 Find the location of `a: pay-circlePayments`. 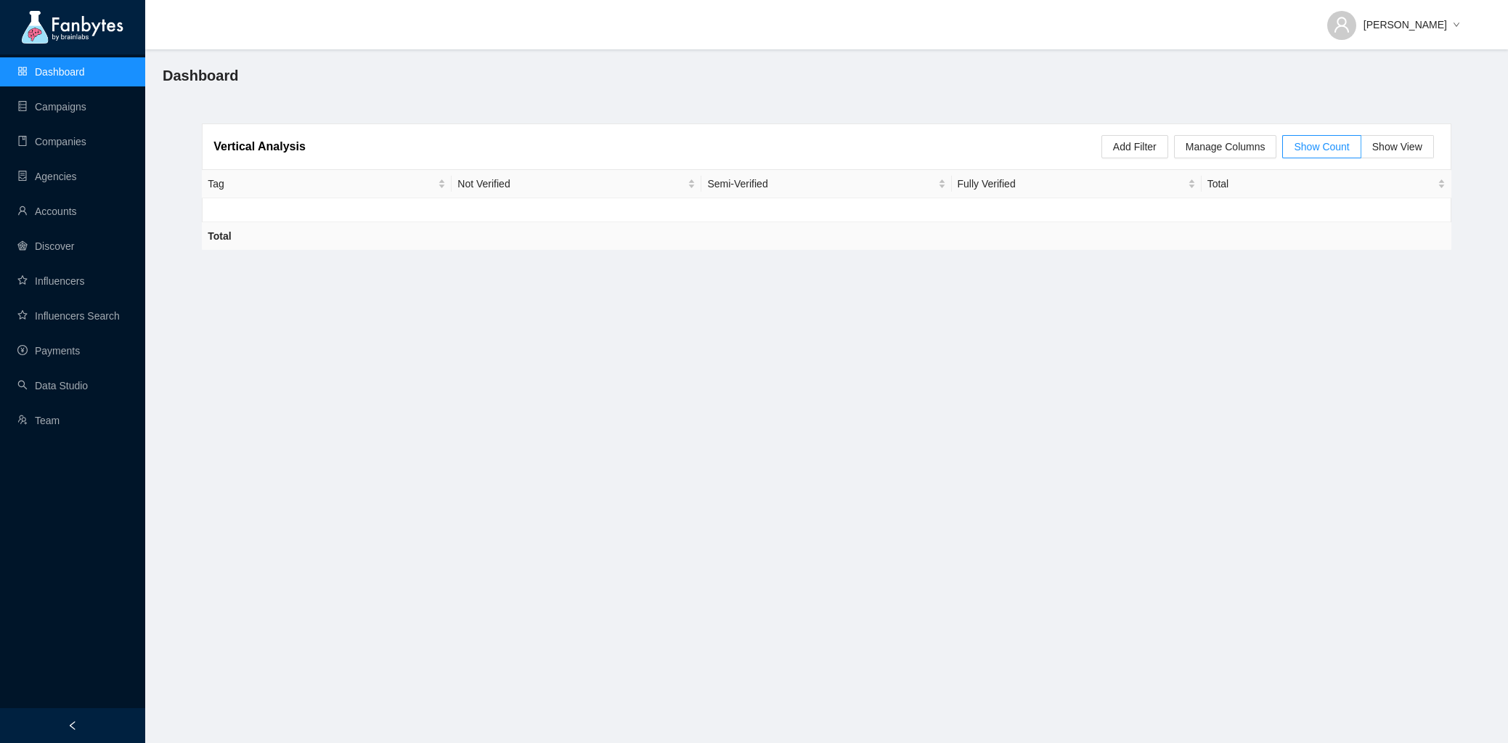

a: pay-circlePayments is located at coordinates (49, 351).